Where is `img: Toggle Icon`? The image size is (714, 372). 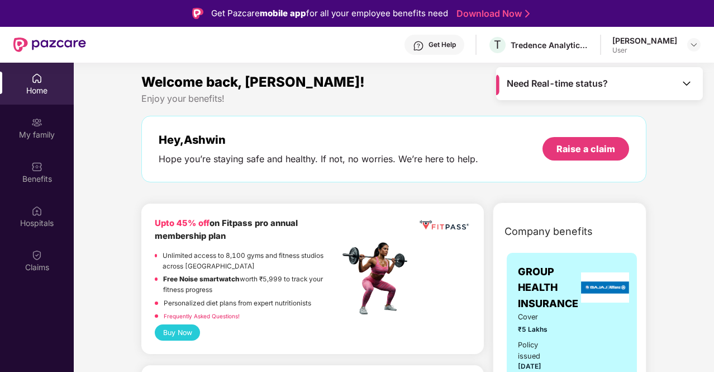 img: Toggle Icon is located at coordinates (687, 83).